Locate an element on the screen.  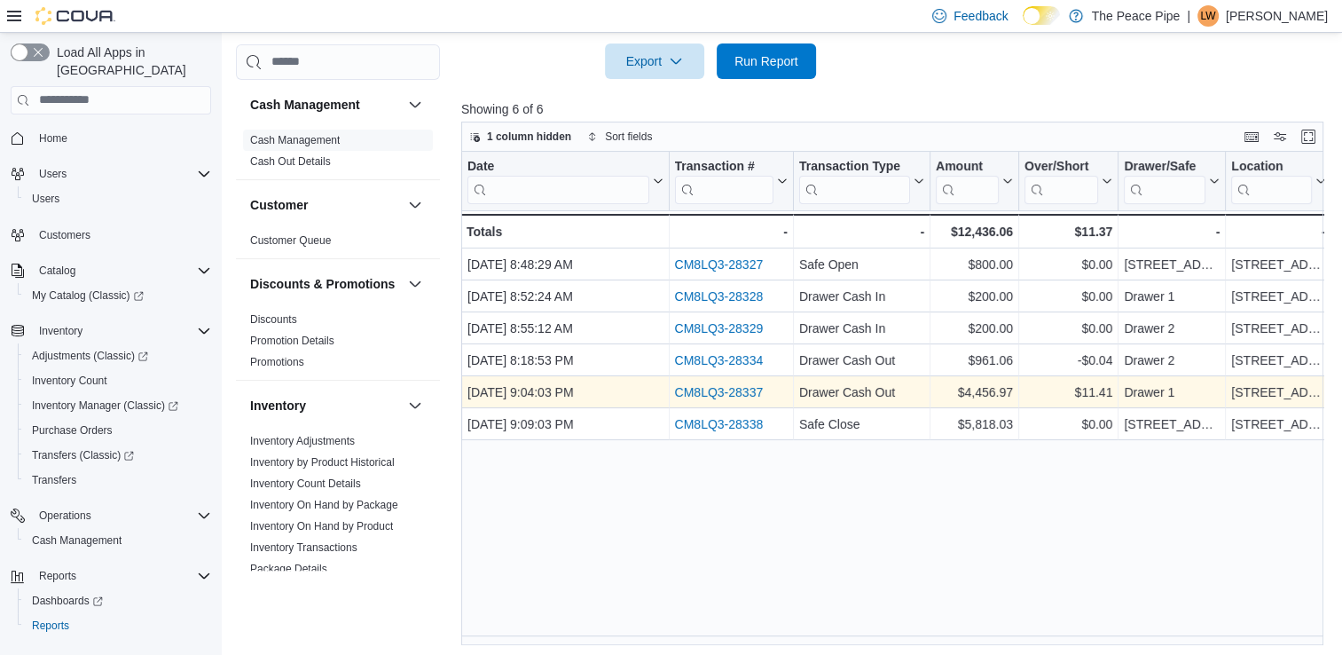
button: Transfers is located at coordinates (118, 480).